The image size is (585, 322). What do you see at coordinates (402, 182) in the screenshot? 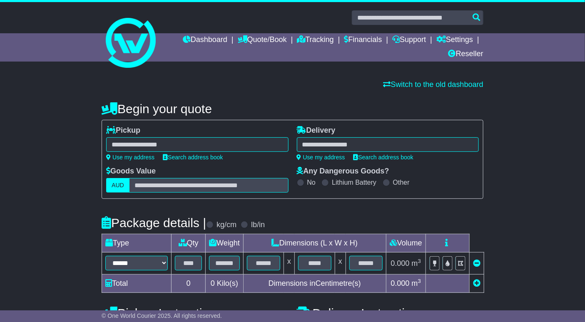
I see `label: Other` at bounding box center [402, 182].